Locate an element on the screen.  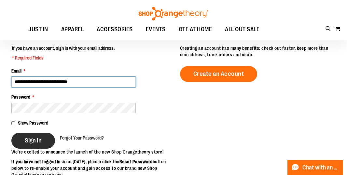
p: We’re excited to announce the launch of the new Shop Orangetheory store! is located at coordinates (92, 152).